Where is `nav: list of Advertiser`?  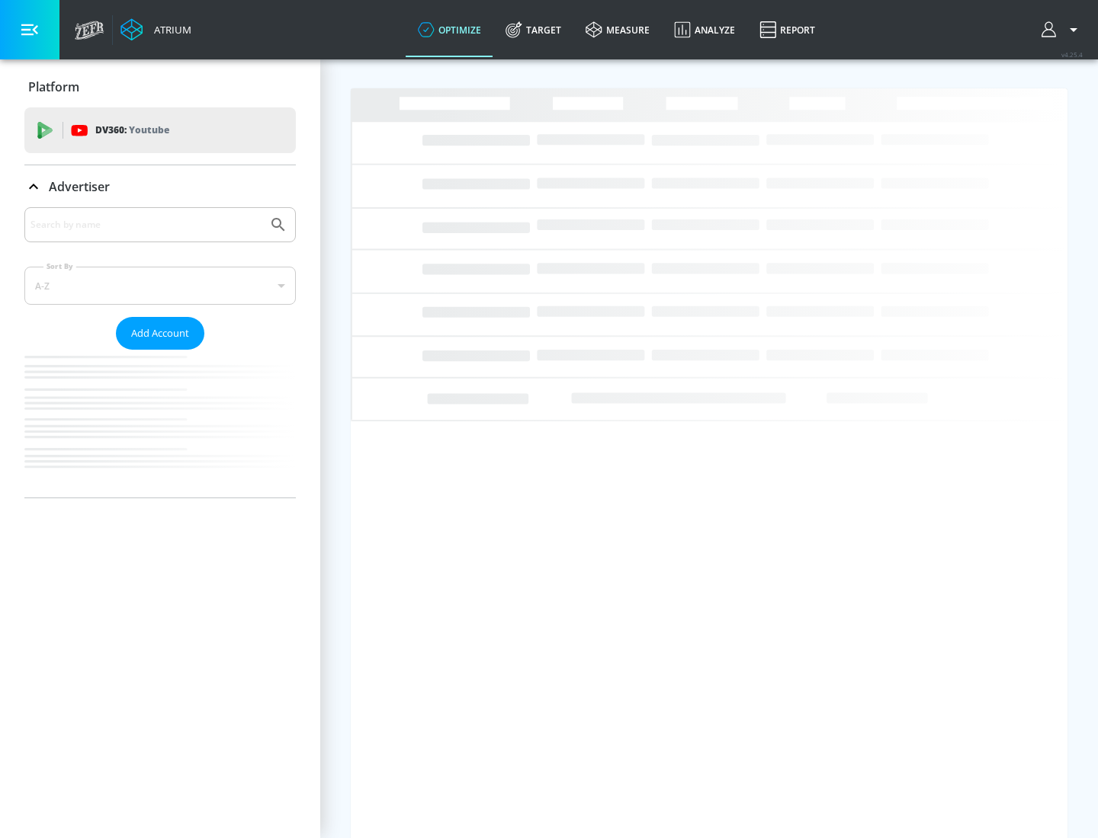
nav: list of Advertiser is located at coordinates (160, 424).